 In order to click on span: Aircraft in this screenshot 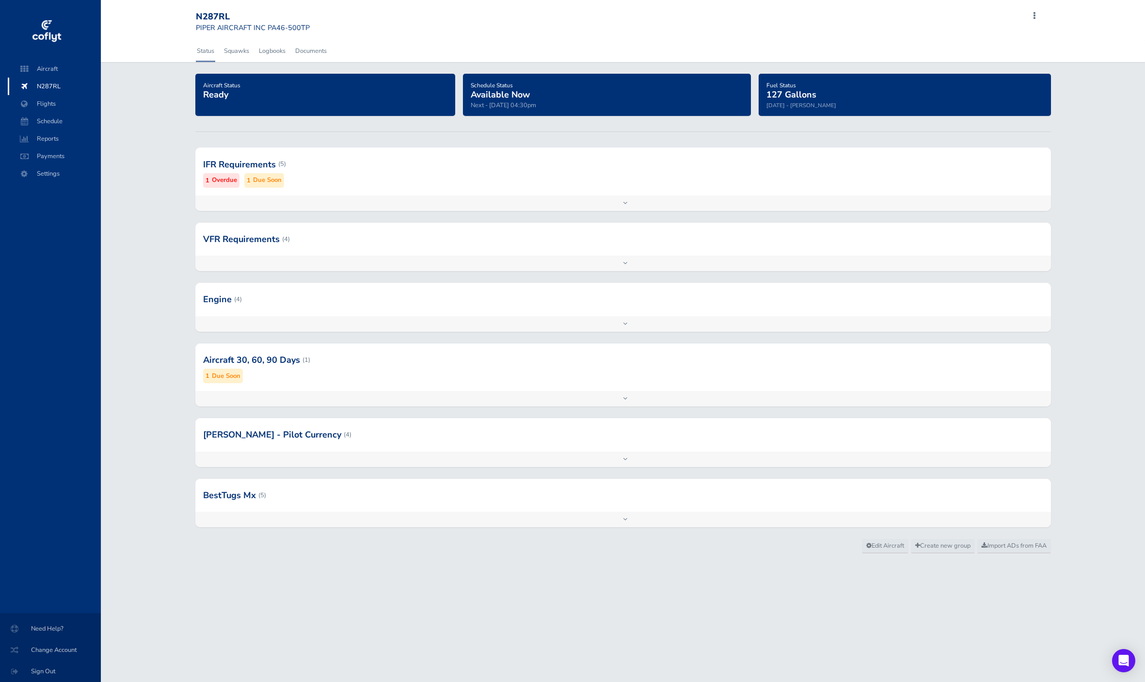, I will do `click(54, 69)`.